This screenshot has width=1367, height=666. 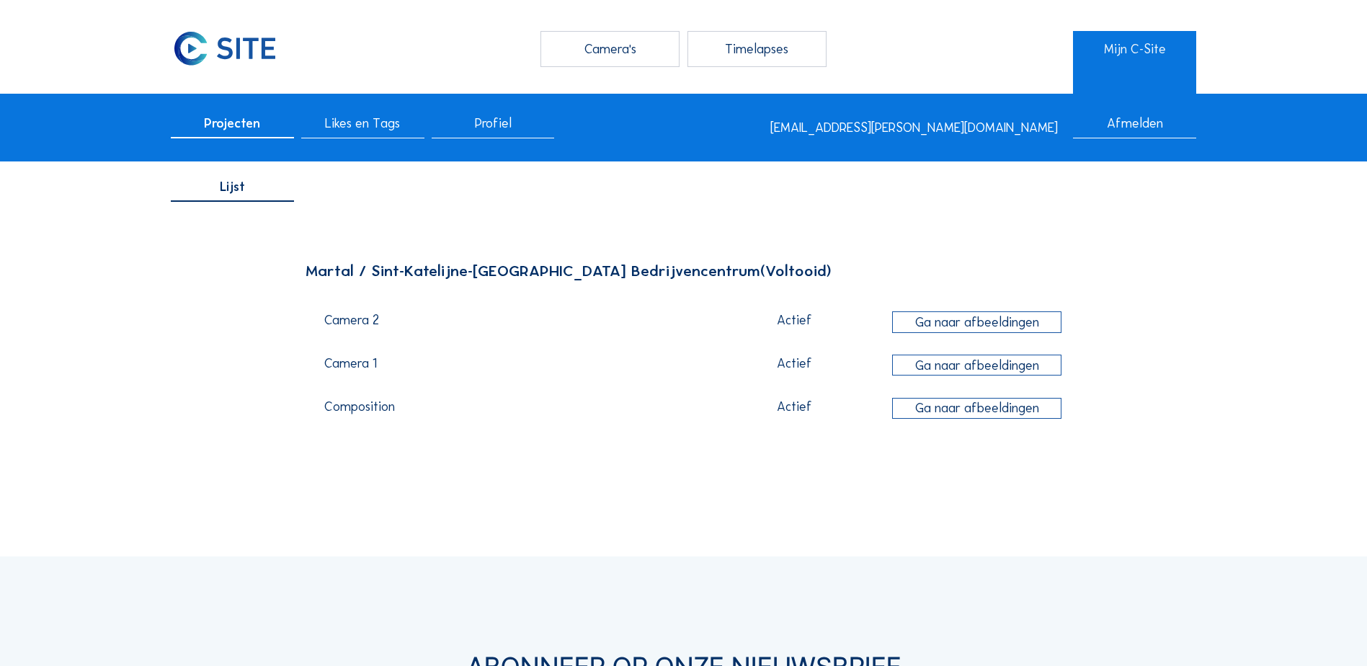 I want to click on span: Projecten, so click(x=232, y=123).